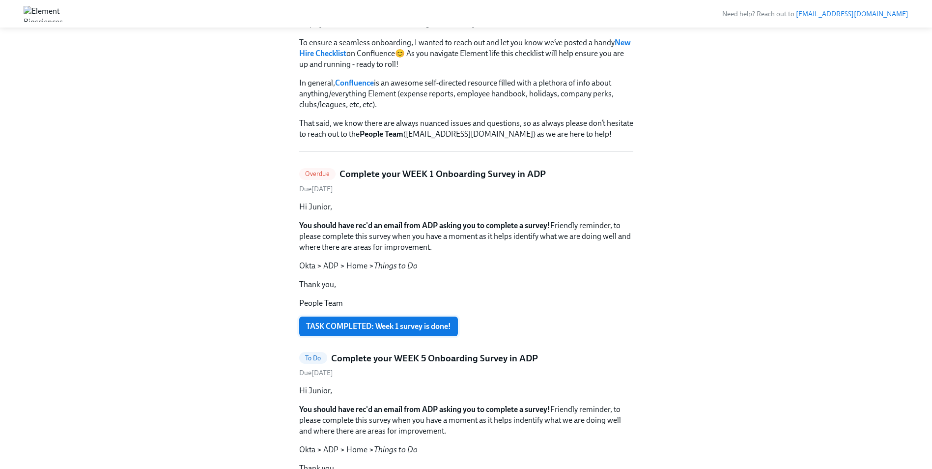  I want to click on a: Confluence, so click(354, 83).